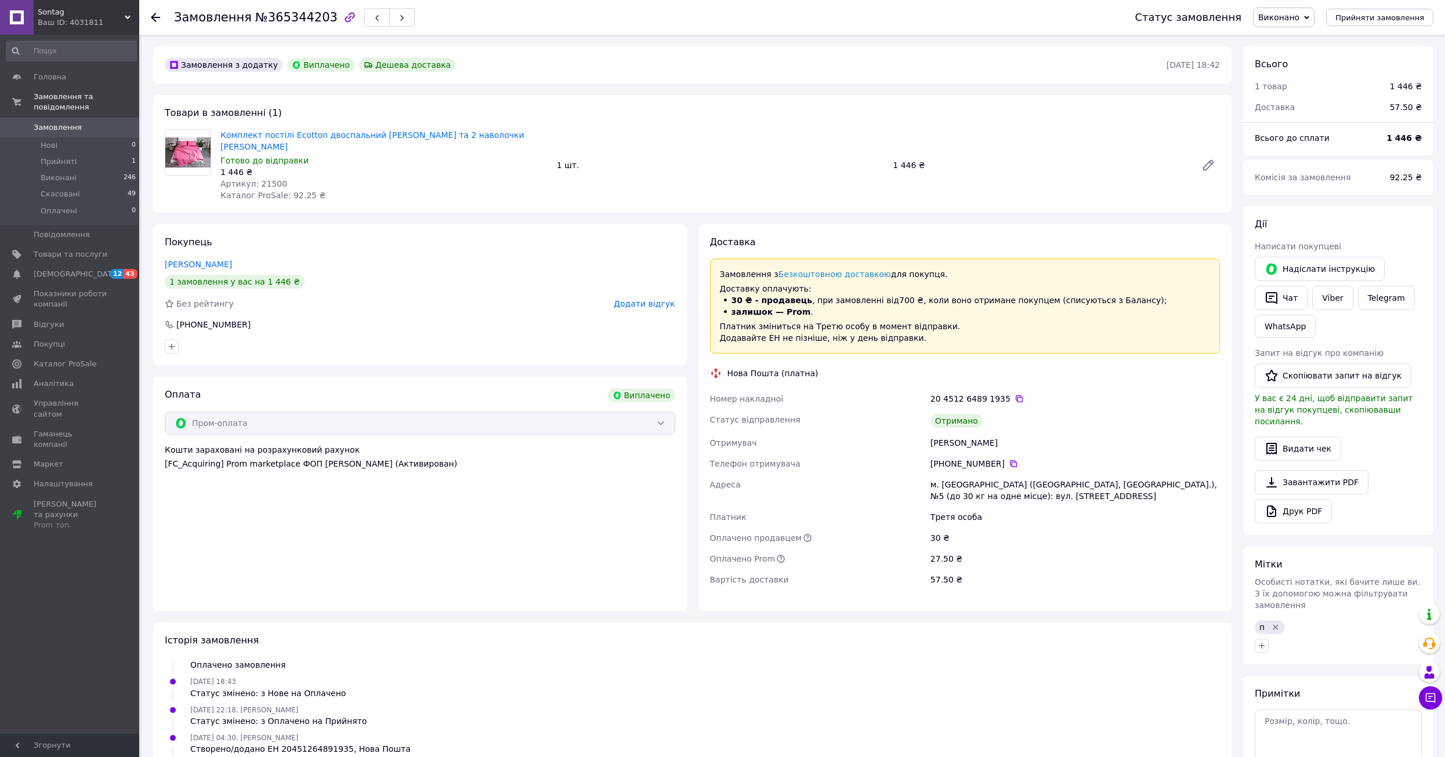 The width and height of the screenshot is (1445, 757). I want to click on span: Скасовані, so click(60, 194).